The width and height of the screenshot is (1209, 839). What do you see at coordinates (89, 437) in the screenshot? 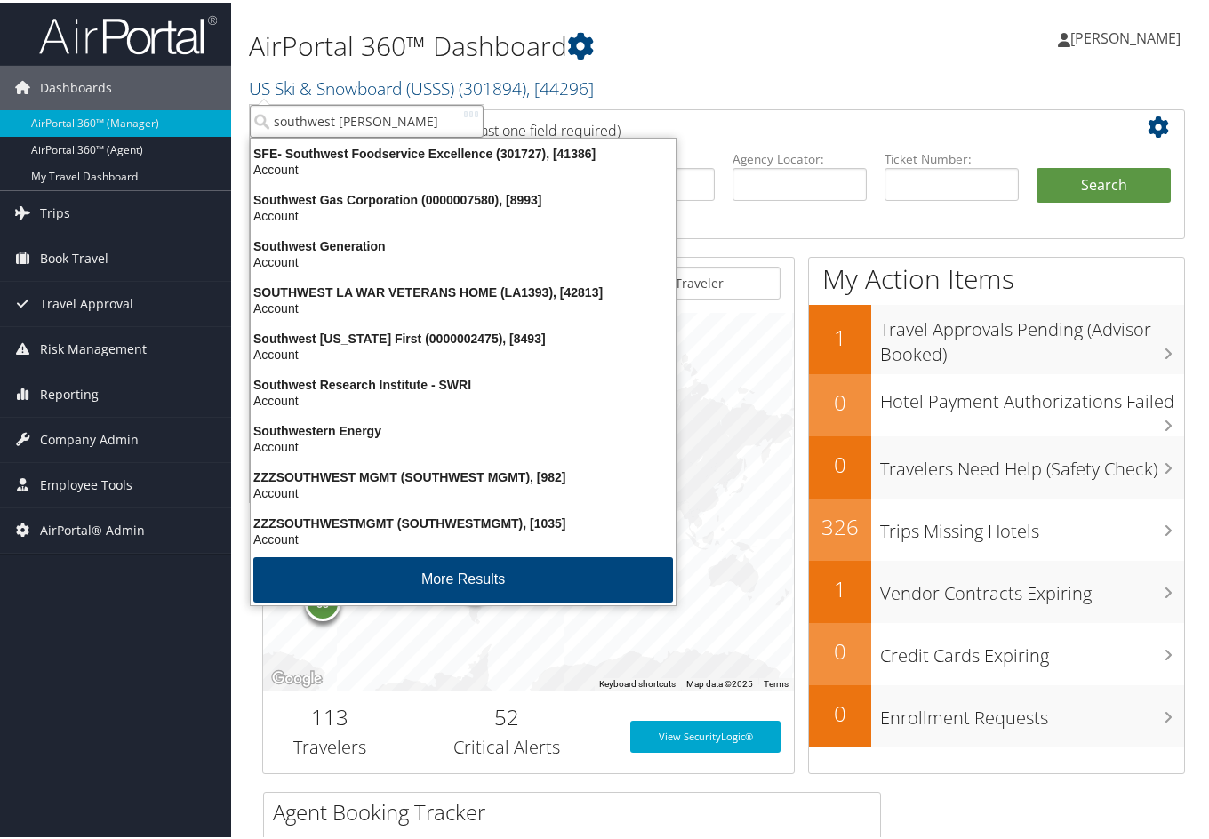
I see `span: Company Admin` at bounding box center [89, 437].